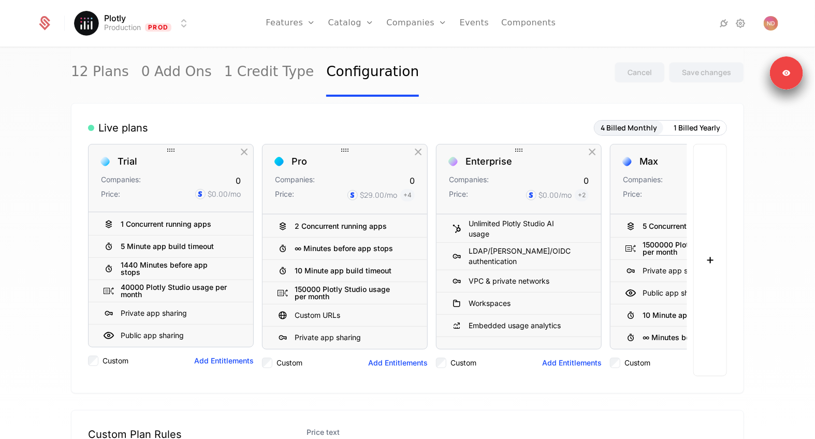 This screenshot has width=815, height=439. I want to click on div: Trial, so click(127, 161).